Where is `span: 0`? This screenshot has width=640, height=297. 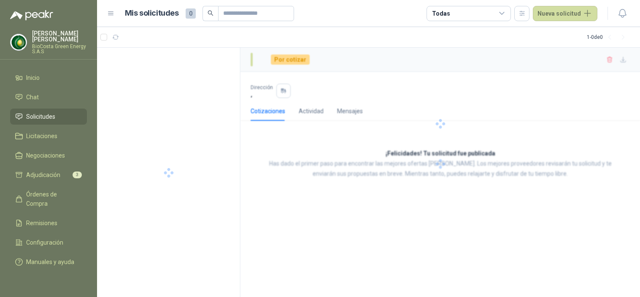
span: 0 is located at coordinates (191, 14).